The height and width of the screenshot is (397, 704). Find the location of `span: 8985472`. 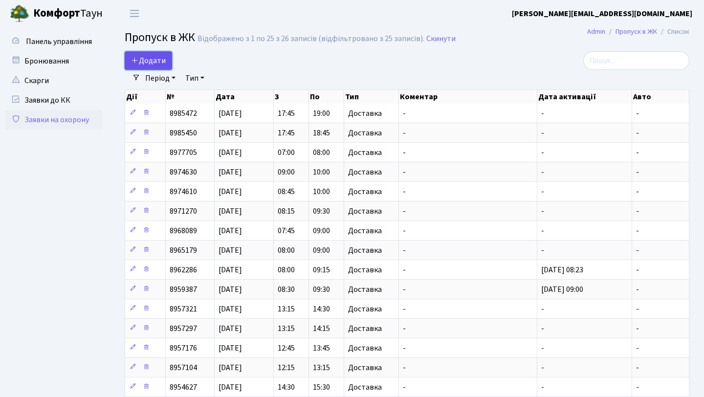

span: 8985472 is located at coordinates (183, 113).